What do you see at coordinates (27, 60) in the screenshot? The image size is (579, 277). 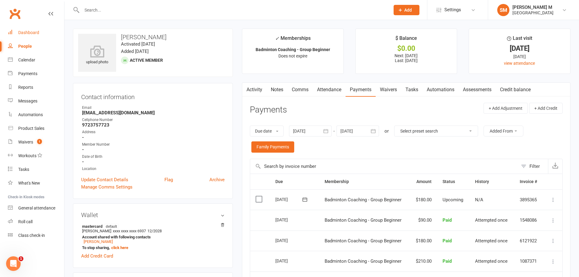 I see `div: Calendar` at bounding box center [27, 60].